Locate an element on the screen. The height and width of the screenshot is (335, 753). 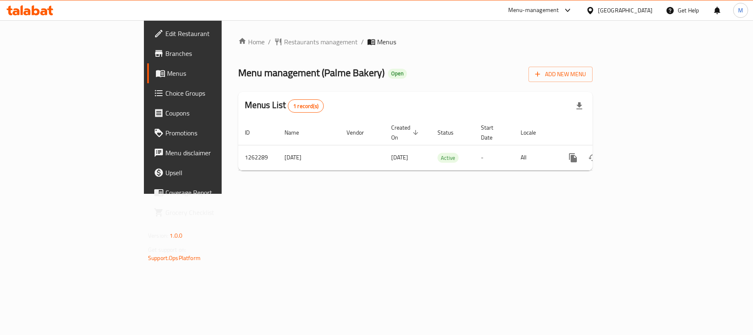
span: Grocery Checklist is located at coordinates (214, 212).